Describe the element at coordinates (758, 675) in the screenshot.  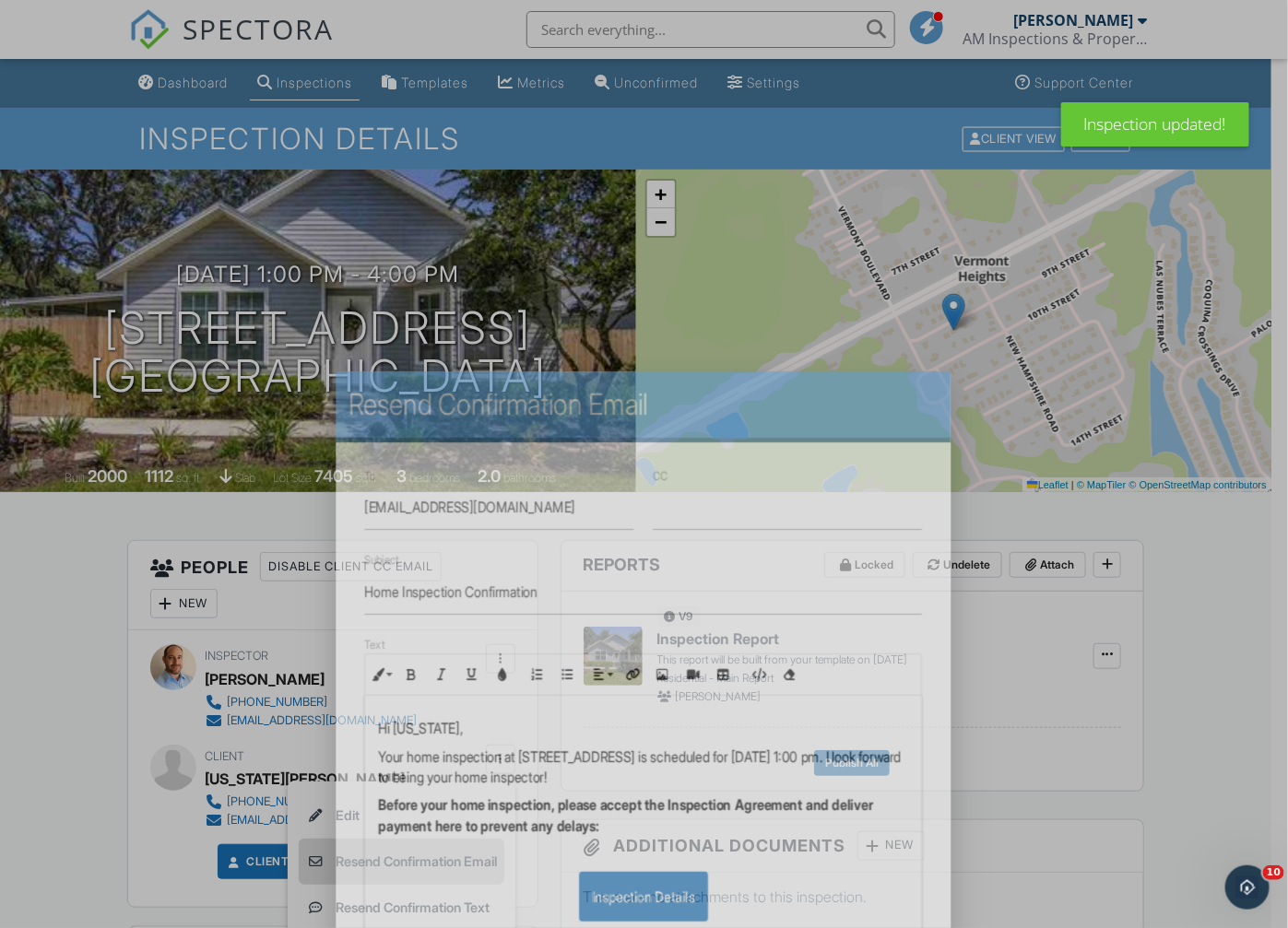
I see `button: Code View` at that location.